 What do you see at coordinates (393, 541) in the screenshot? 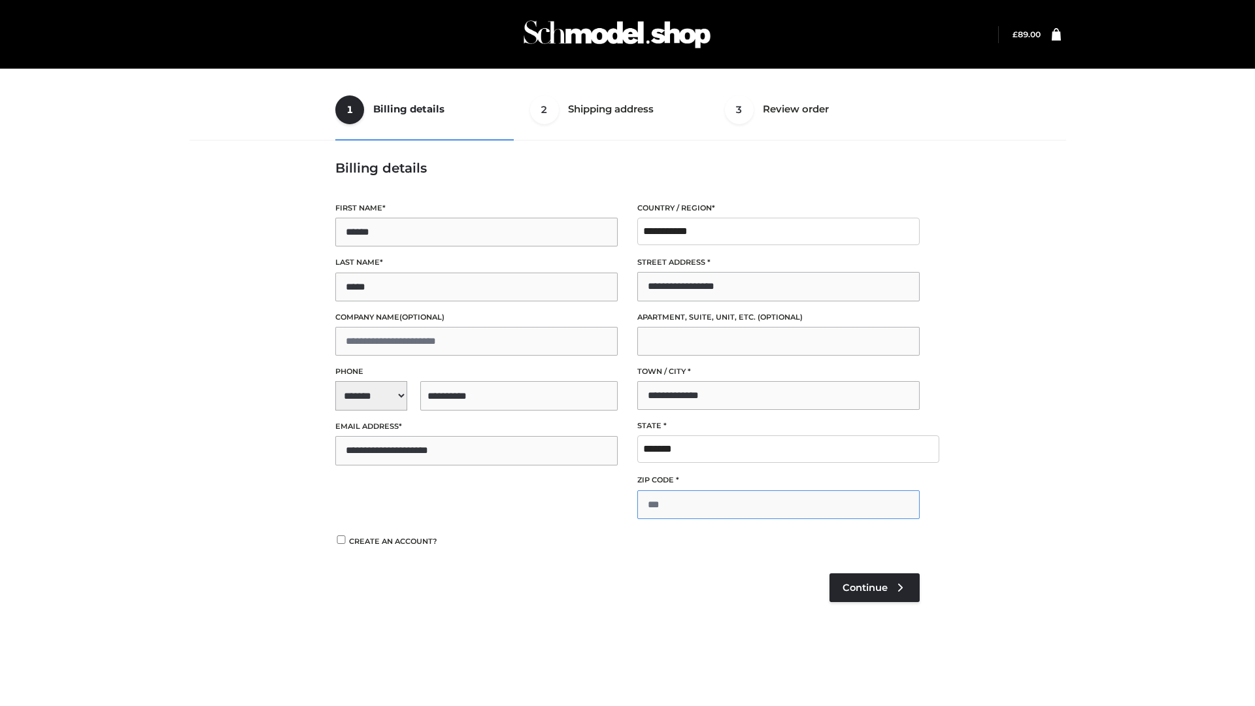
I see `span: Create an account?` at bounding box center [393, 541].